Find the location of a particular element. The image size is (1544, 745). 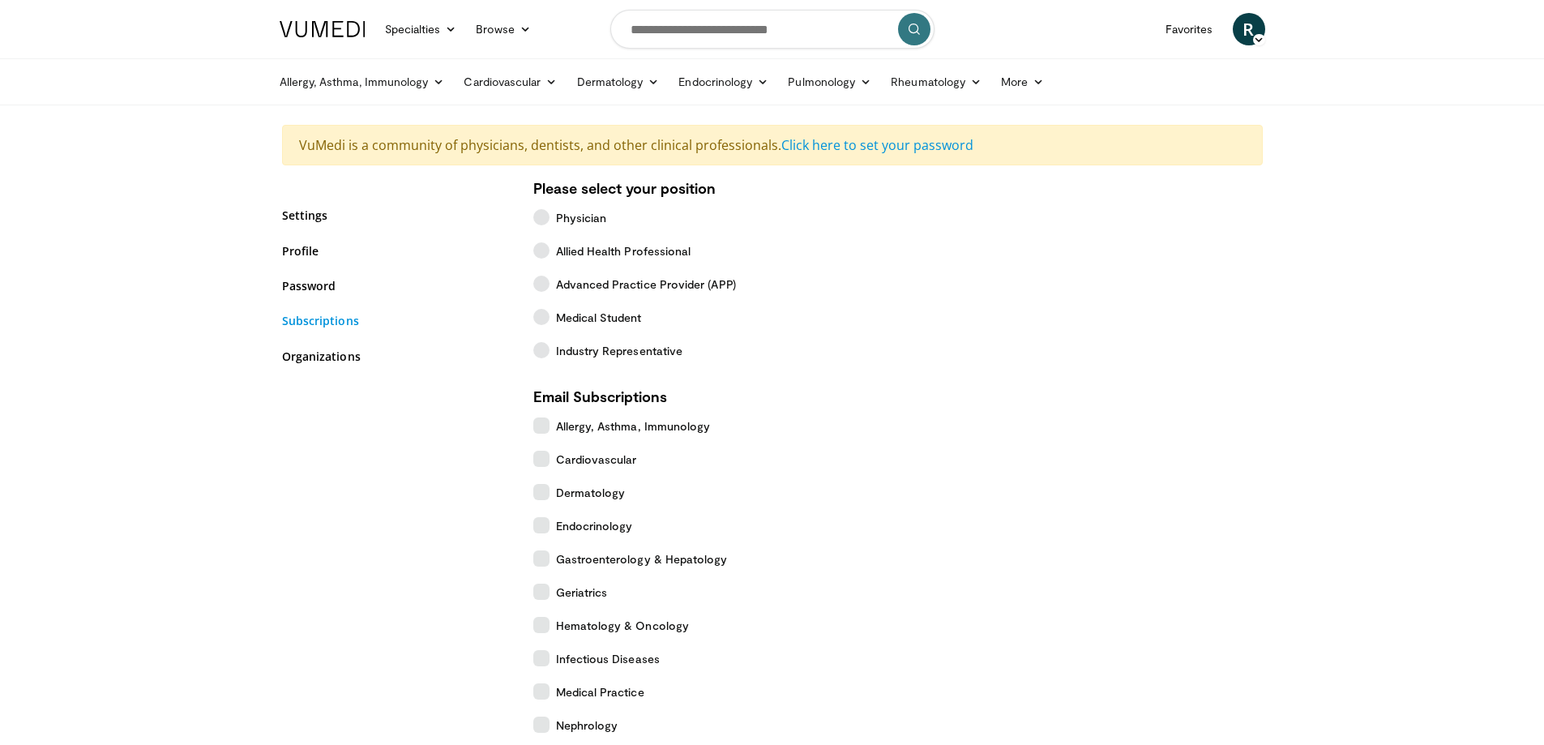

a: Subscriptions is located at coordinates (395, 320).